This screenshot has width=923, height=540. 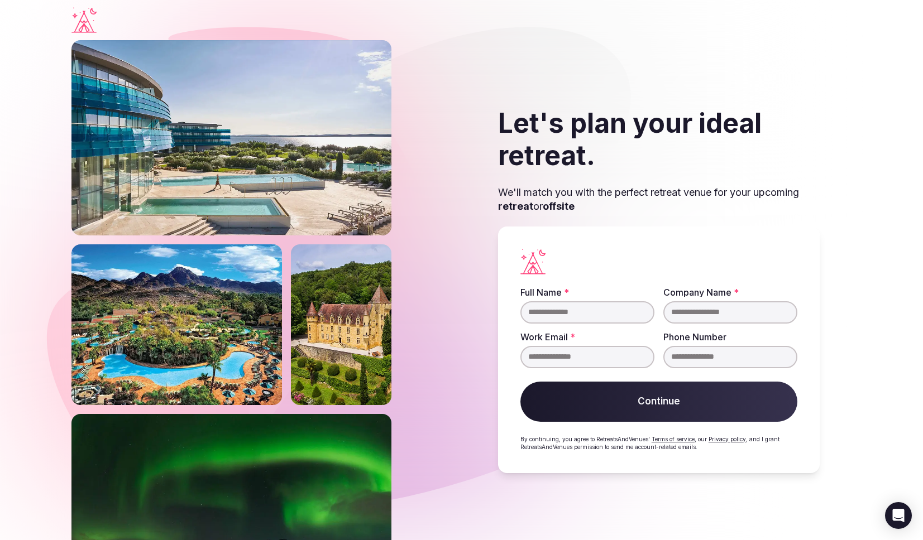 What do you see at coordinates (587, 337) in the screenshot?
I see `label: Work Email` at bounding box center [587, 337].